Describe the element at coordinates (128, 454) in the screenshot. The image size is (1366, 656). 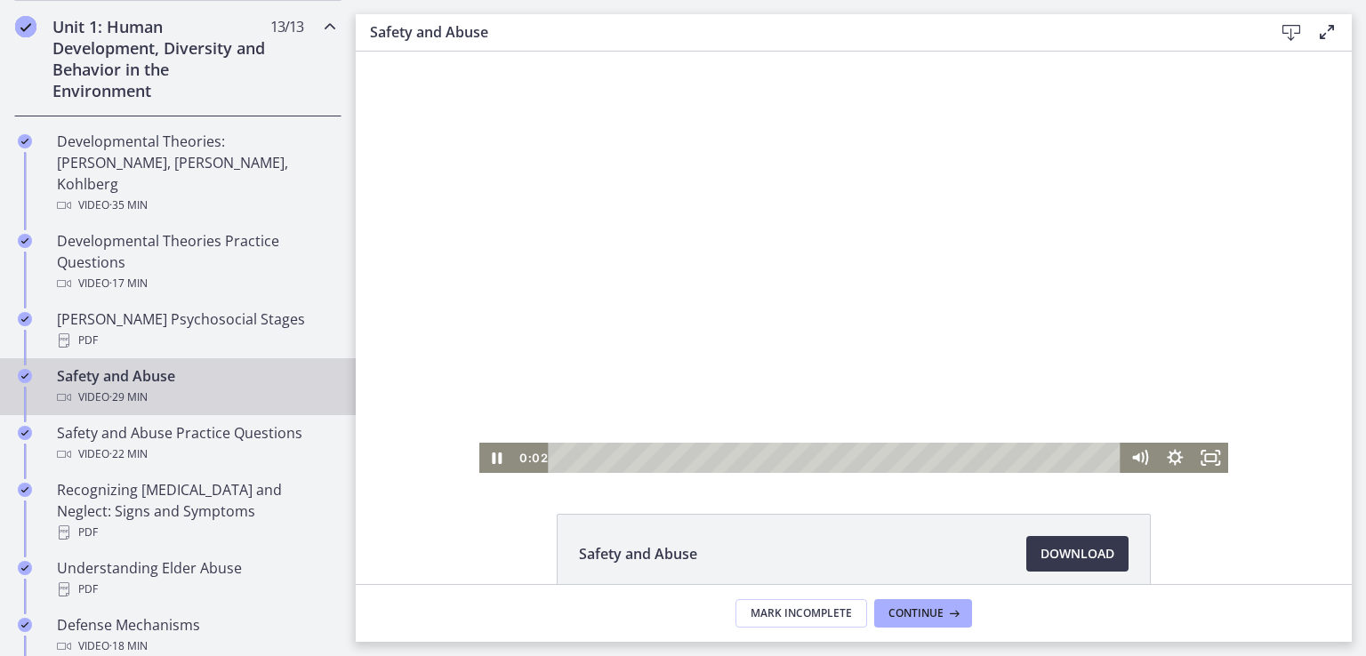
I see `span: · 22 min` at that location.